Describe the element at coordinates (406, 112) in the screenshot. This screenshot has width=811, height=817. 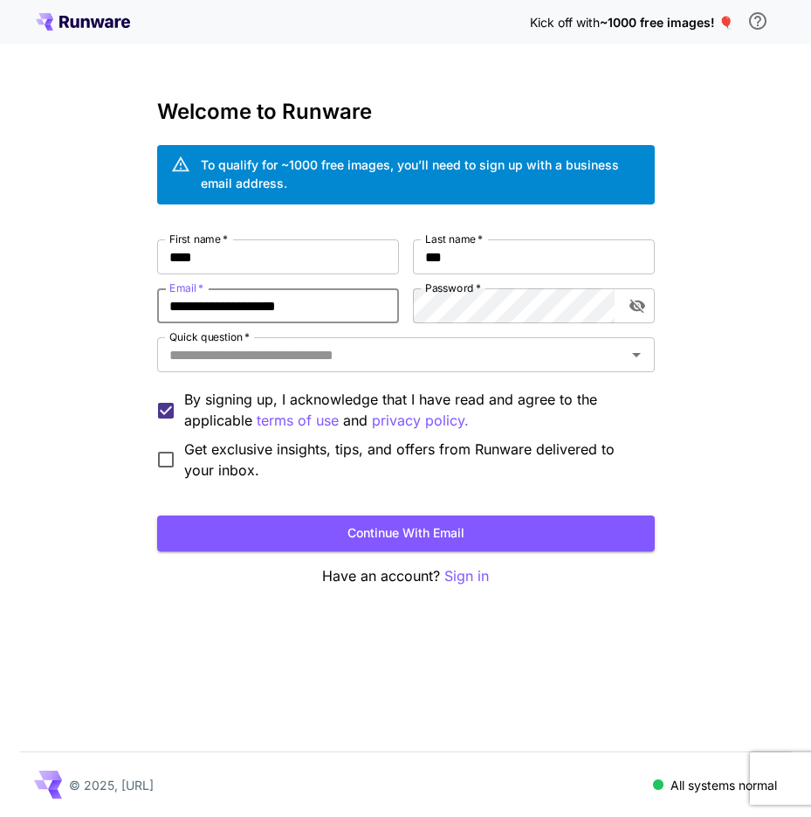
I see `h3: Welcome to Runware` at that location.